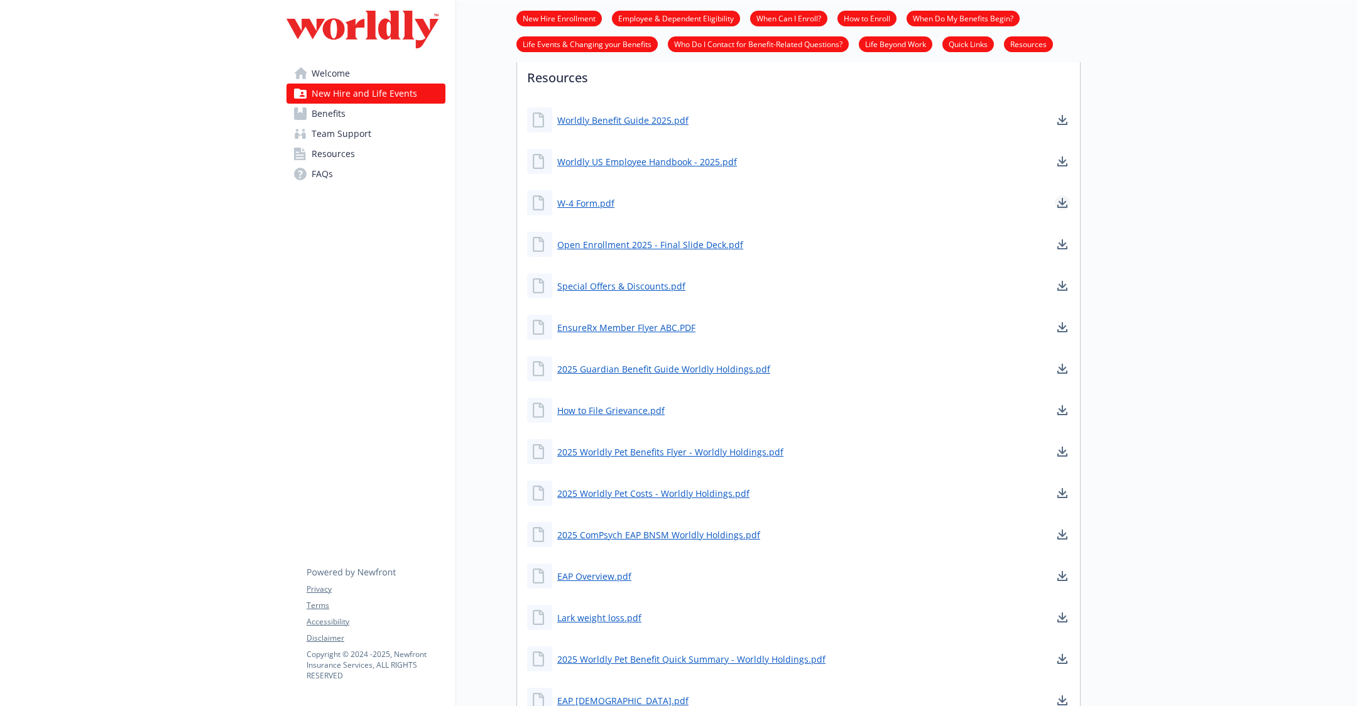 This screenshot has width=1357, height=706. What do you see at coordinates (650, 244) in the screenshot?
I see `a: Open Enrollment 2025 - Final Slide Deck.pdf` at bounding box center [650, 244].